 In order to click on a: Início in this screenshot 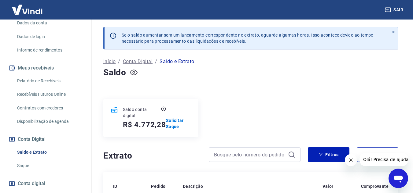, I will do `click(109, 62)`.